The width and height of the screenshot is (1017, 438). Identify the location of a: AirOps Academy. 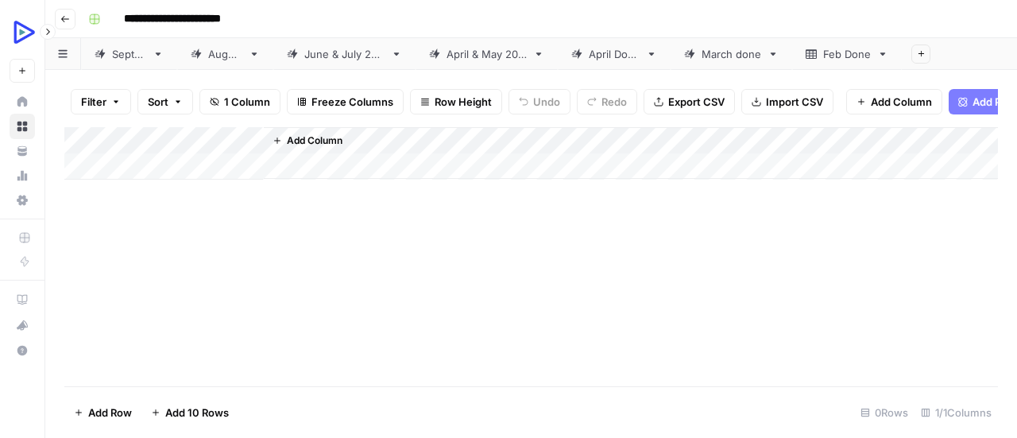
(22, 300).